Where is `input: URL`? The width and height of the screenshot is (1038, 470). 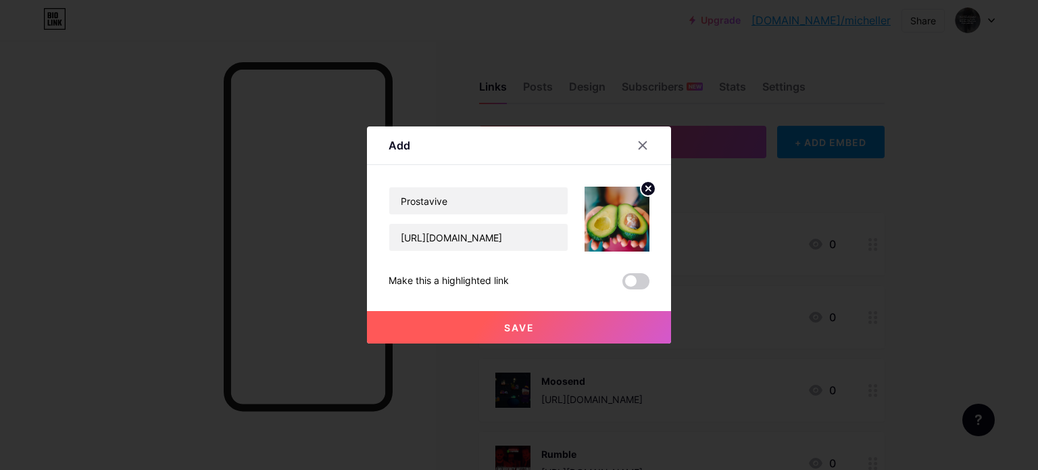
input: URL is located at coordinates (478, 237).